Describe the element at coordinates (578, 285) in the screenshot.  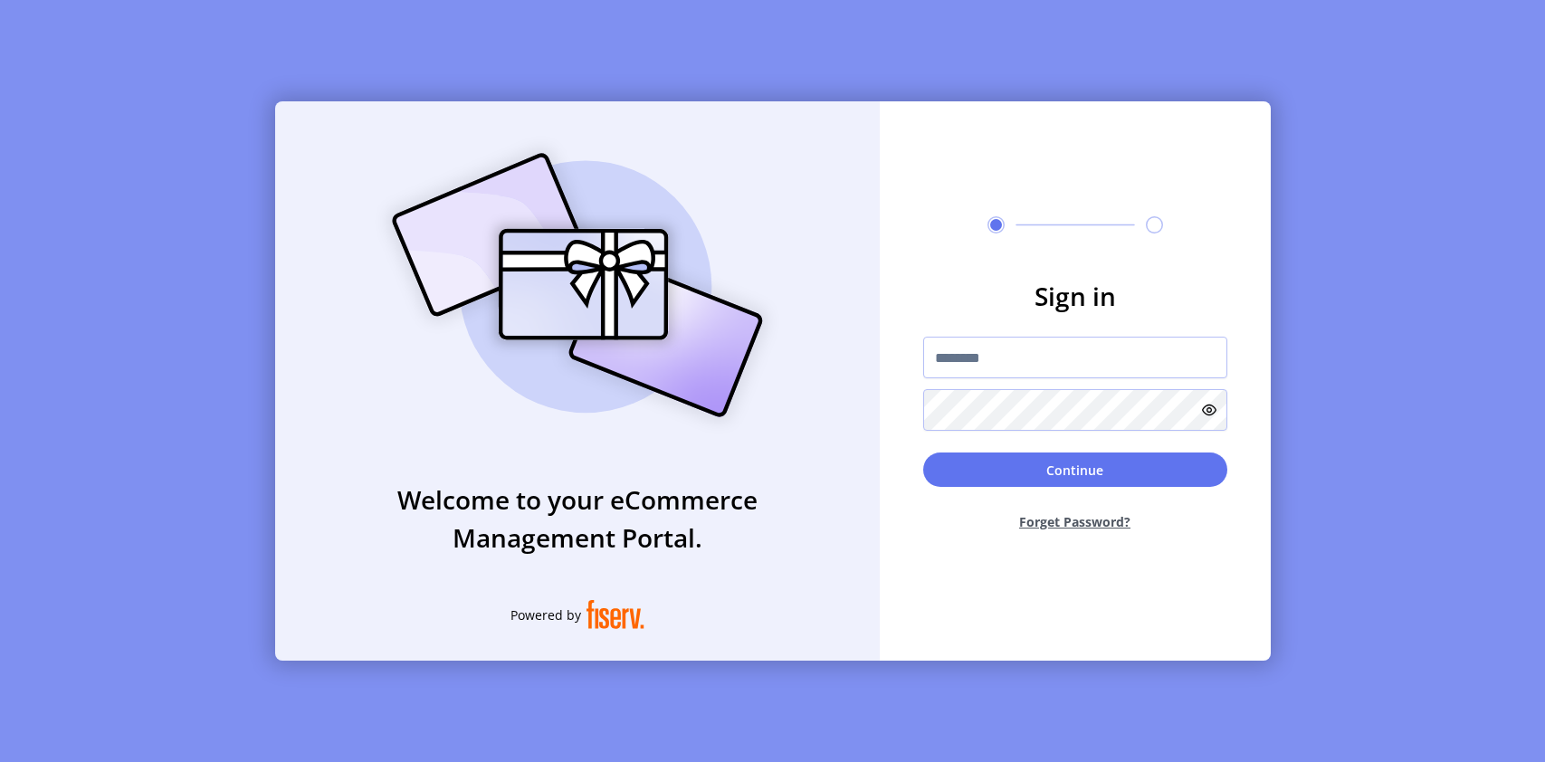
I see `img: card_Illustration.svg` at that location.